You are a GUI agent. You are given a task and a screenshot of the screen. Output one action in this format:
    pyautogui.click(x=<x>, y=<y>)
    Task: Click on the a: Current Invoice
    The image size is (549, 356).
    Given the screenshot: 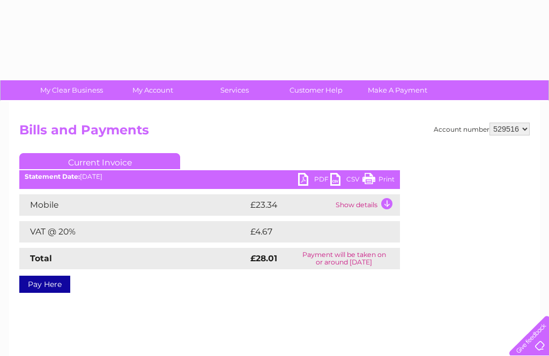 What is the action you would take?
    pyautogui.click(x=100, y=161)
    